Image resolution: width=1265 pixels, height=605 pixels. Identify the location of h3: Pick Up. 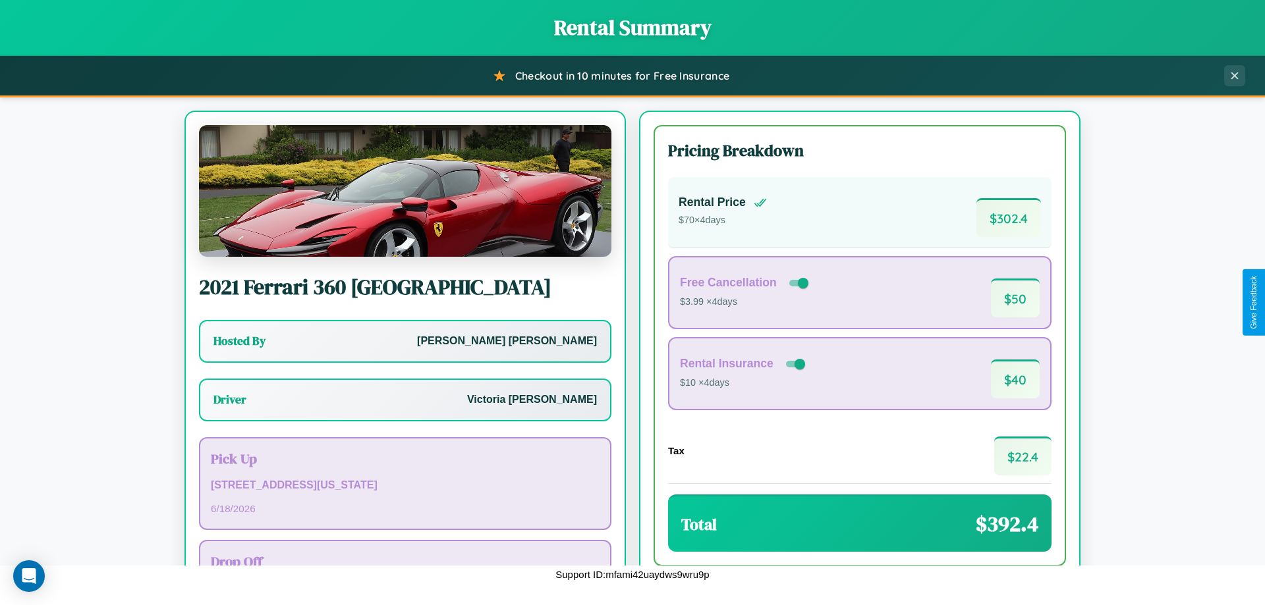
(405, 459).